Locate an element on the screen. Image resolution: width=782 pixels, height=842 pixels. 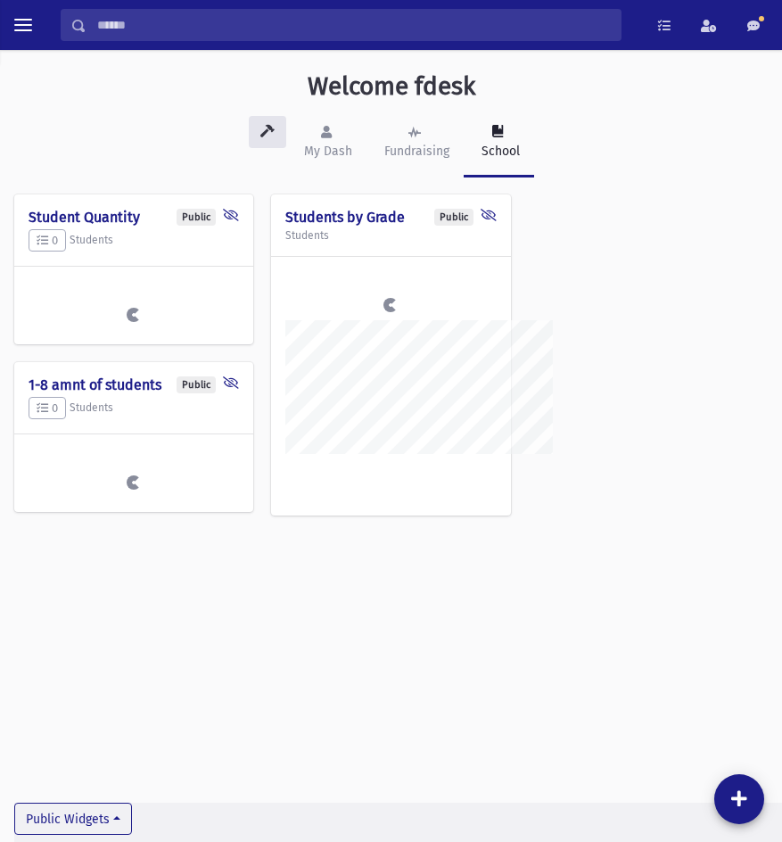
div: School is located at coordinates (499, 151).